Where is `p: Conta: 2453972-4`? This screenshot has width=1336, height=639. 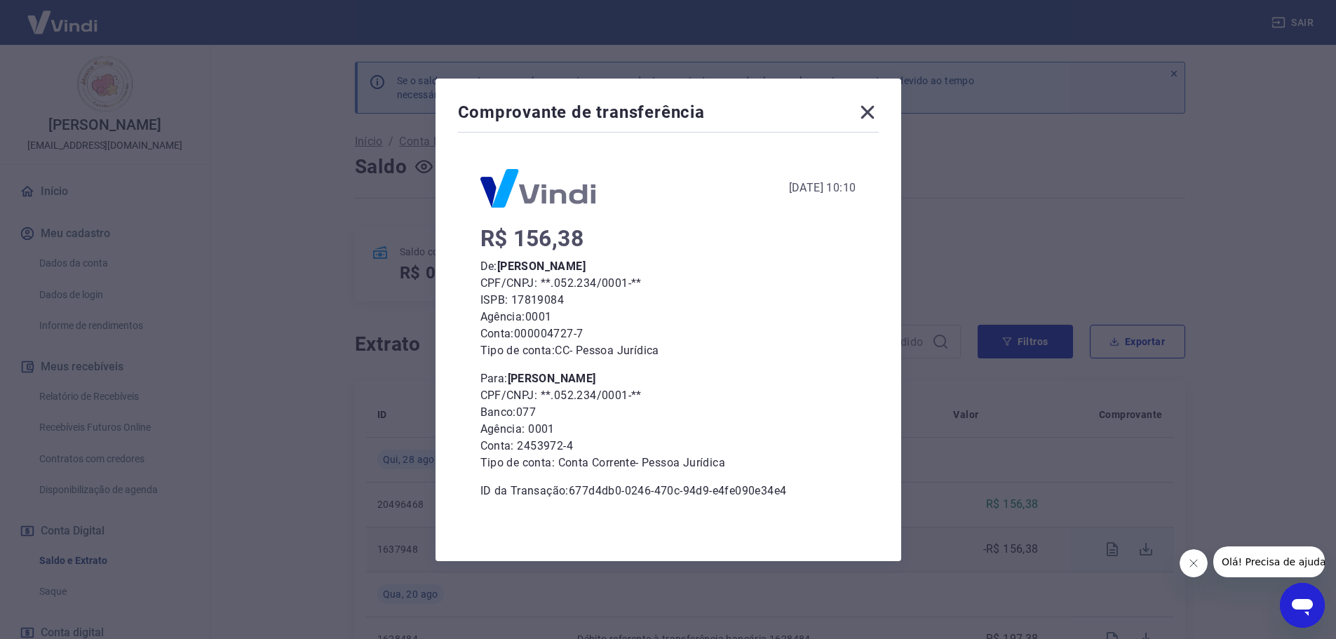
p: Conta: 2453972-4 is located at coordinates (668, 446).